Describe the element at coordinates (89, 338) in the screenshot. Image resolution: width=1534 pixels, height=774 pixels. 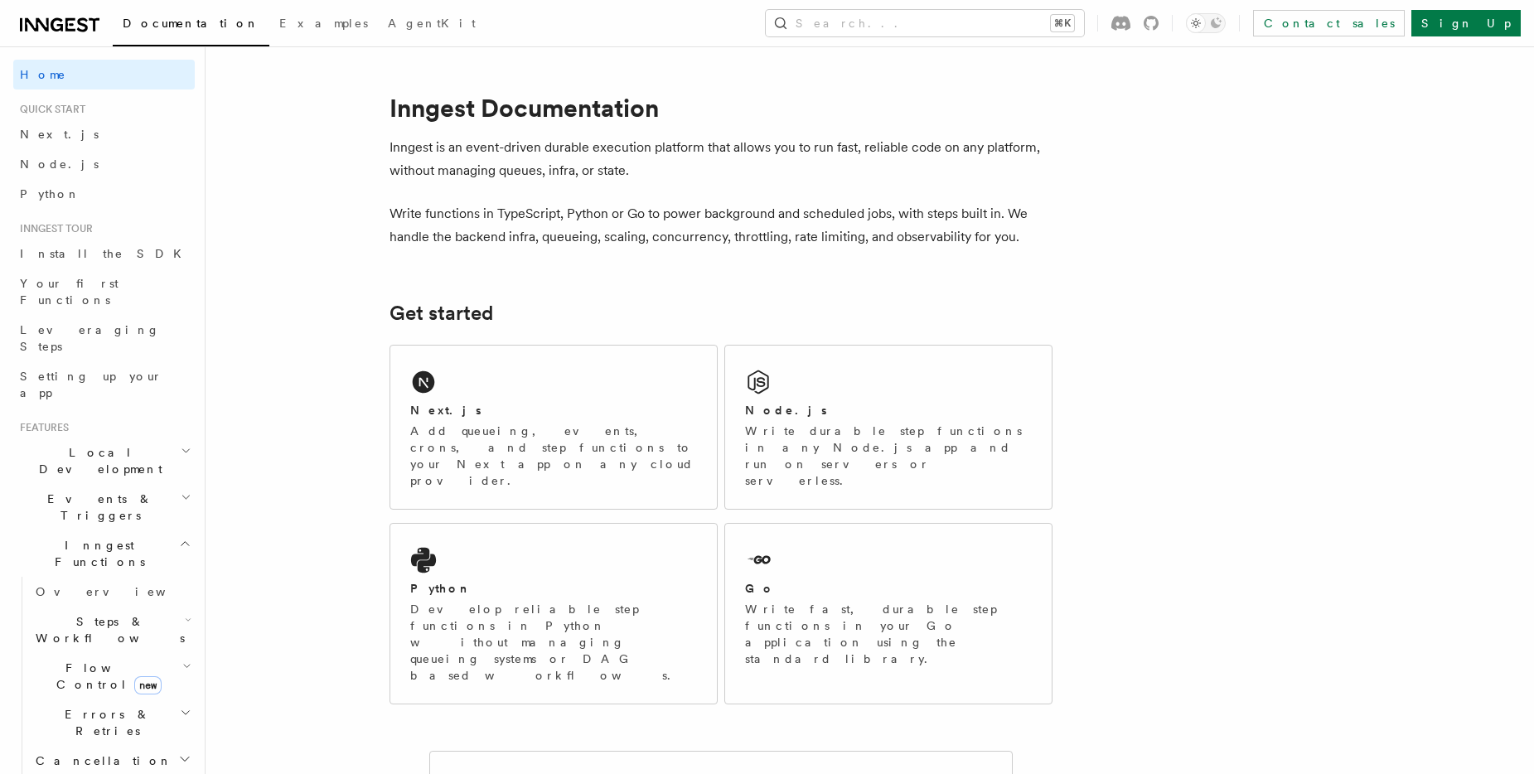
I see `span: Leveraging Steps` at that location.